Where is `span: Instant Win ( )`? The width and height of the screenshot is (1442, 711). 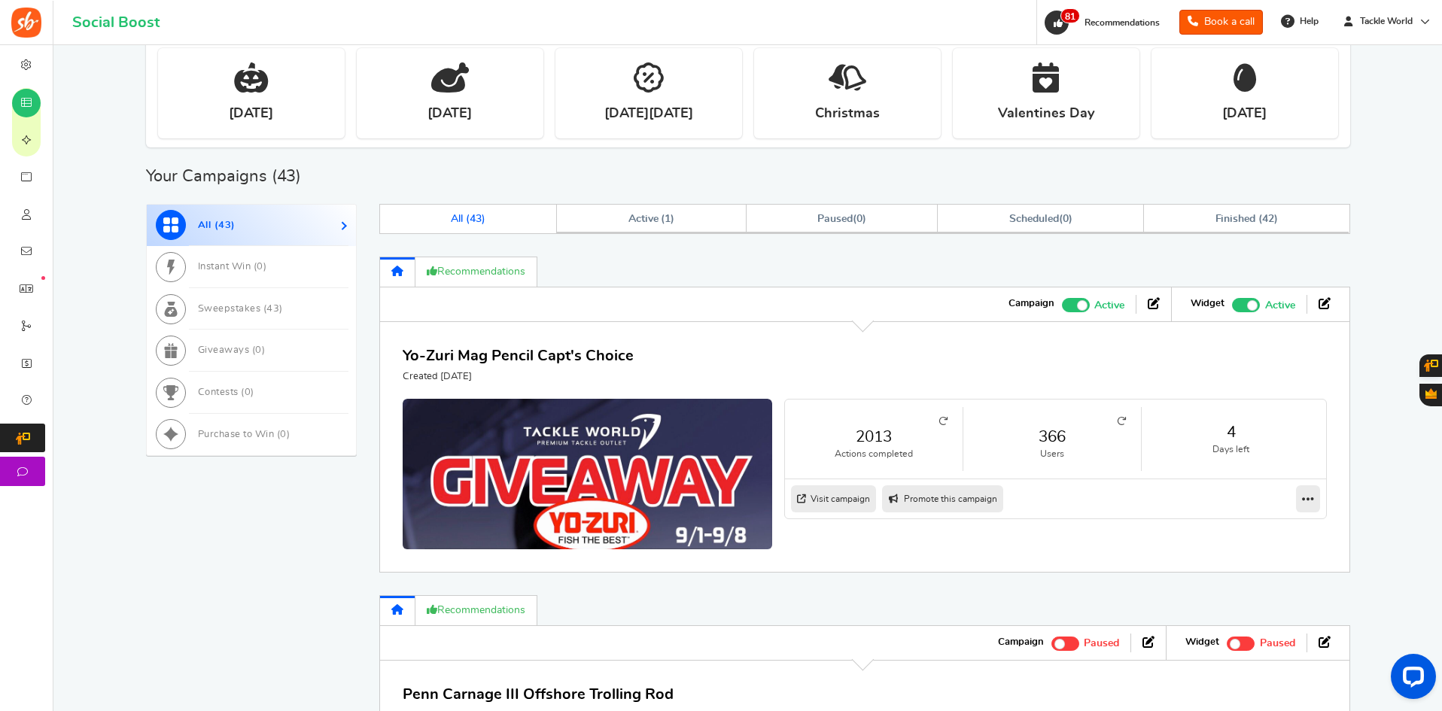
span: Instant Win ( ) is located at coordinates (233, 266).